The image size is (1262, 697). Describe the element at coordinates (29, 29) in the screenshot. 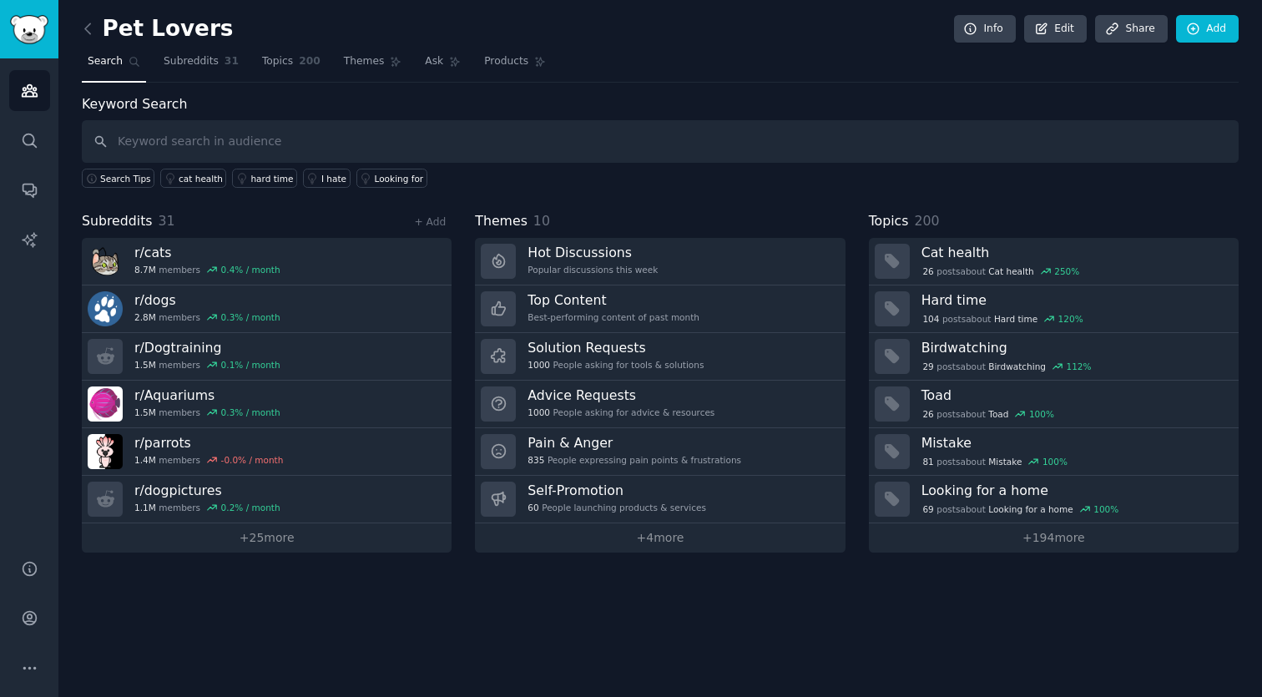

I see `img: GummySearch logo` at that location.